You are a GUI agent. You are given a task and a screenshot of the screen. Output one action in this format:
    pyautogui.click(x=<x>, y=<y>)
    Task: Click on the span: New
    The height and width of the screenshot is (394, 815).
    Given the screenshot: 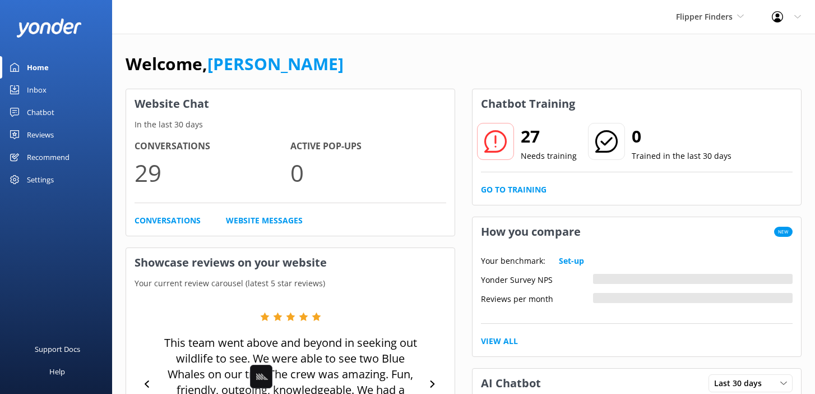 What is the action you would take?
    pyautogui.click(x=783, y=232)
    